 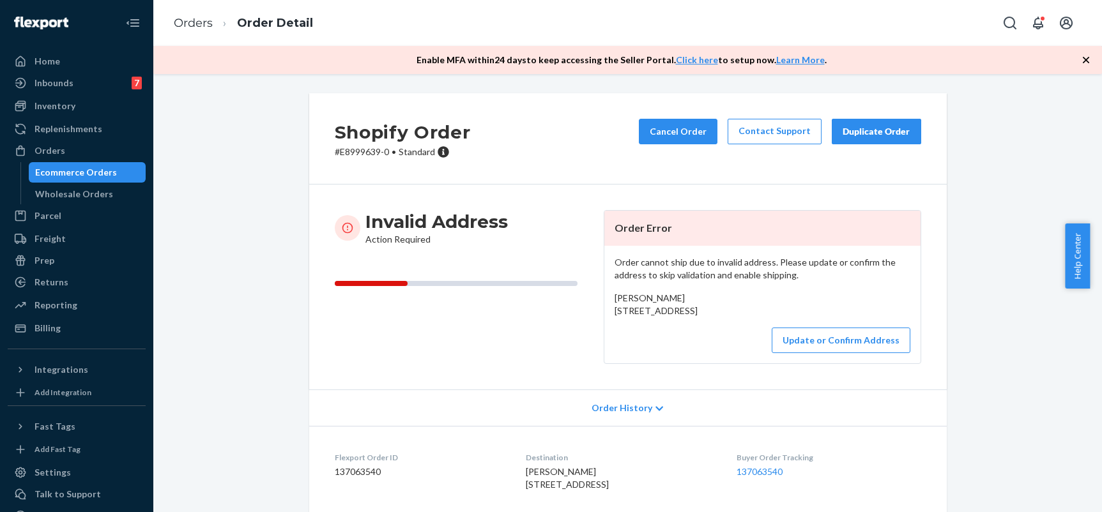 What do you see at coordinates (63, 392) in the screenshot?
I see `div: Add Integration` at bounding box center [63, 392].